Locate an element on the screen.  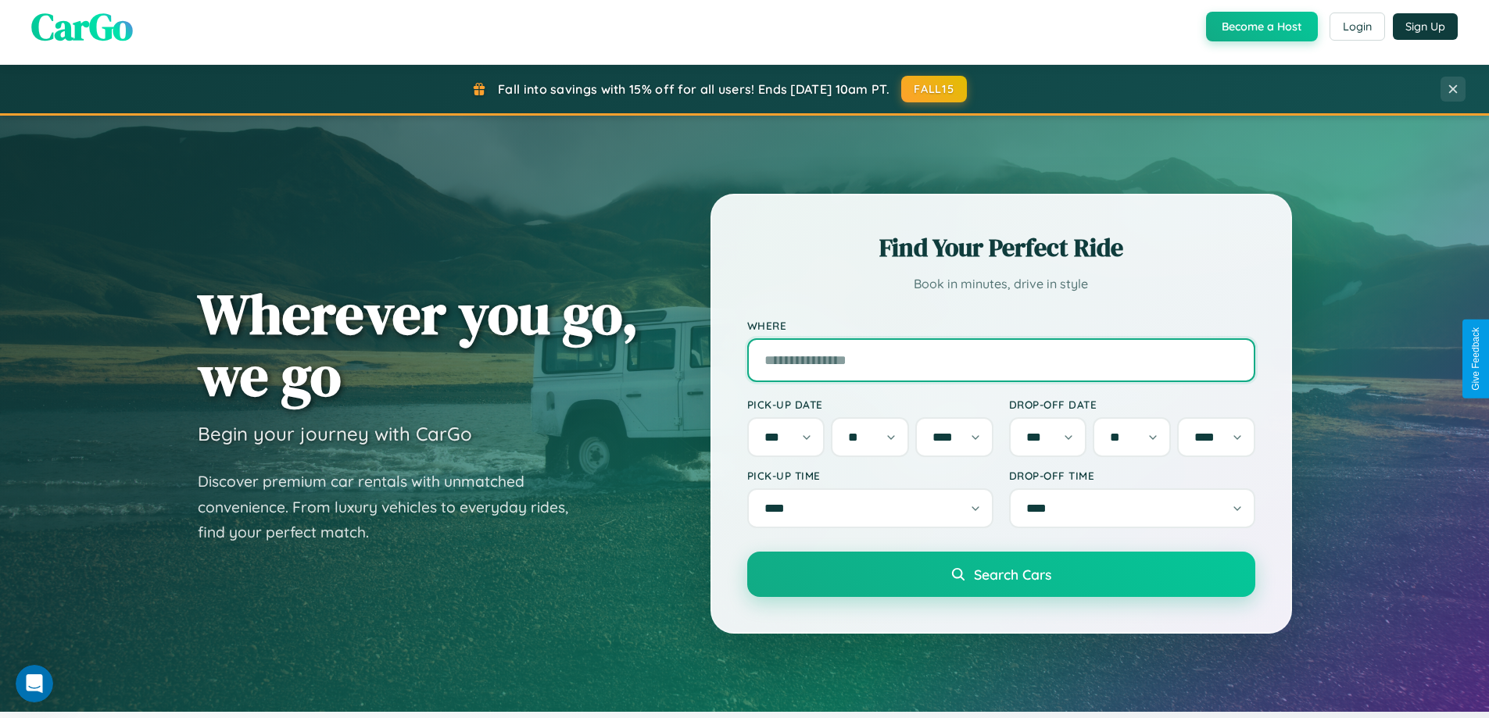
label: Where is located at coordinates (1001, 325).